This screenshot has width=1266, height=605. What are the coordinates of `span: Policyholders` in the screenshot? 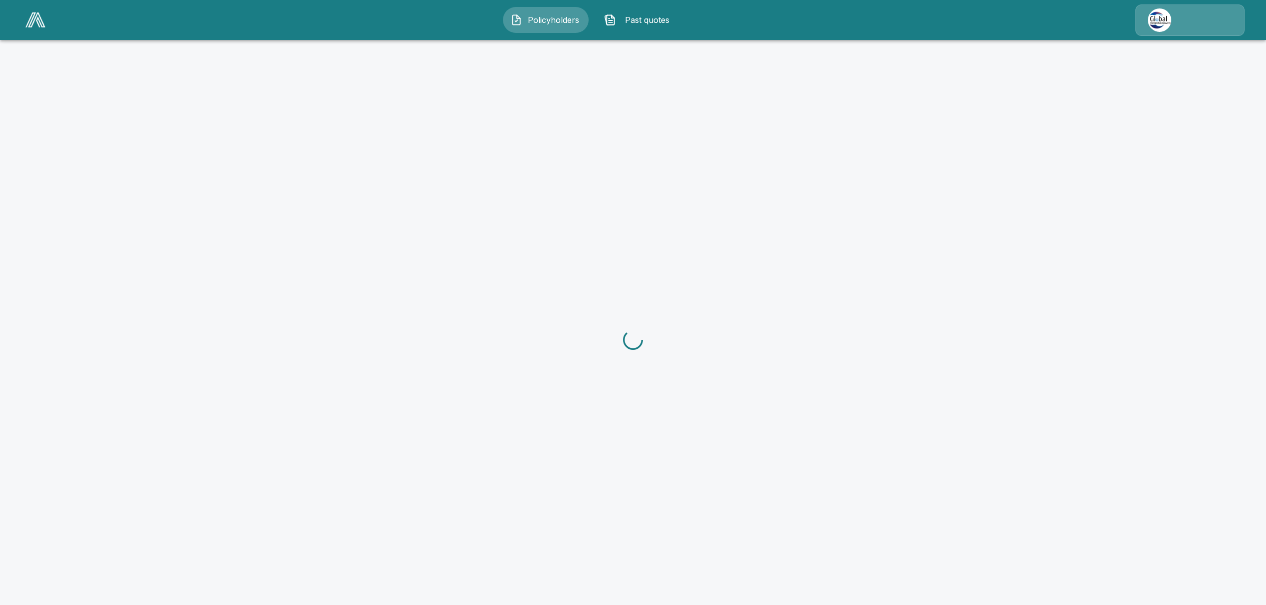 It's located at (554, 20).